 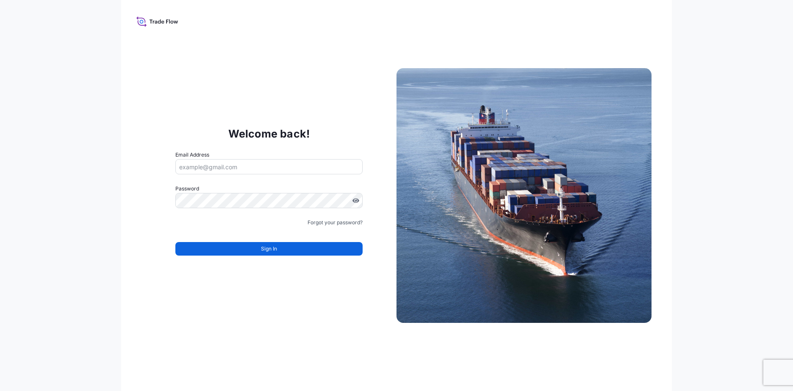 I want to click on input: example@gmail.com, so click(x=269, y=167).